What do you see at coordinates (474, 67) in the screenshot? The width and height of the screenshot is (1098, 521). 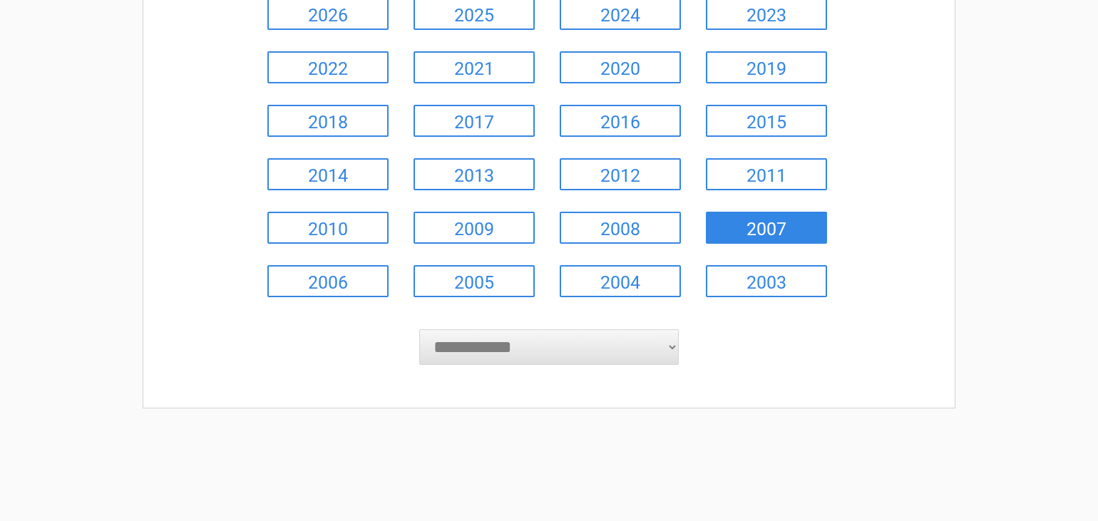 I see `a: 2021` at bounding box center [474, 67].